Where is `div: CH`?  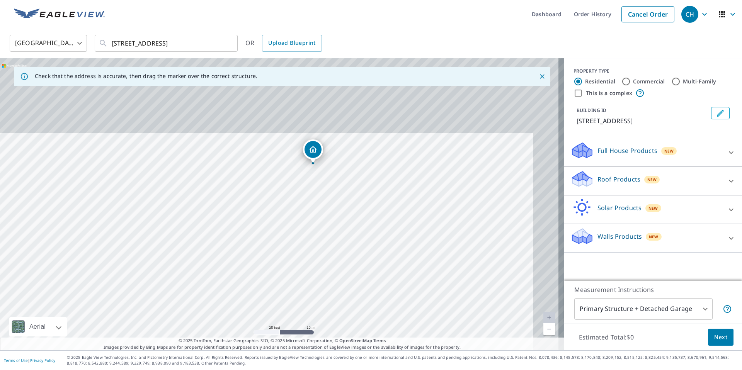
div: CH is located at coordinates (690, 14).